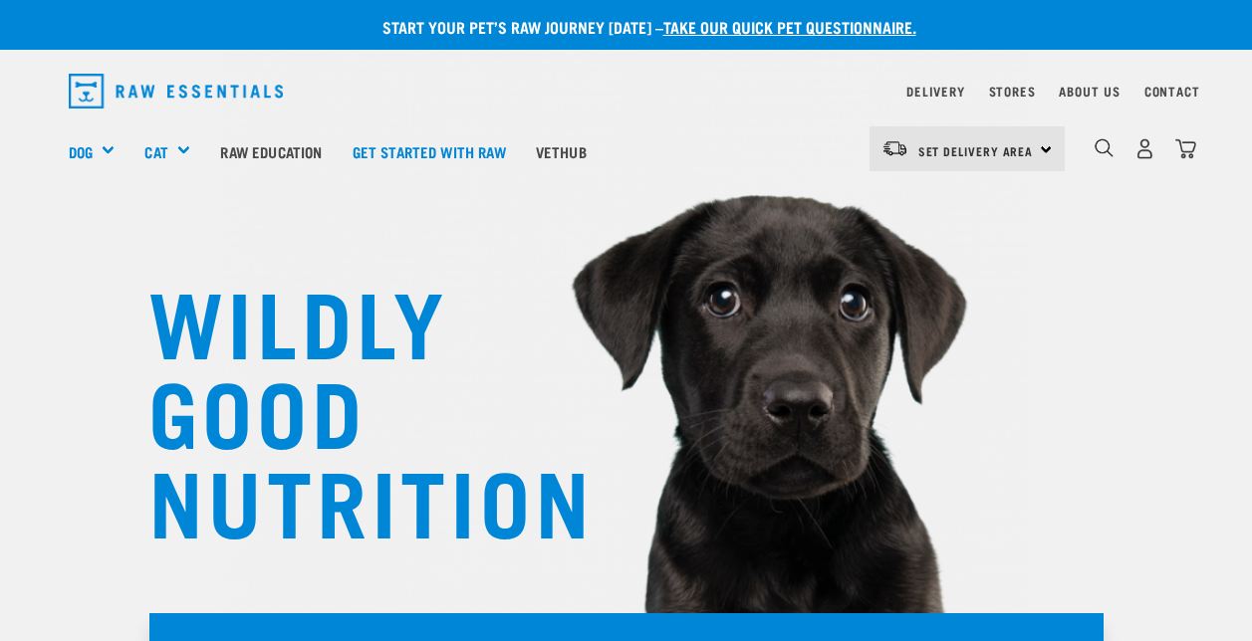 This screenshot has width=1252, height=641. I want to click on a: Stores, so click(1012, 91).